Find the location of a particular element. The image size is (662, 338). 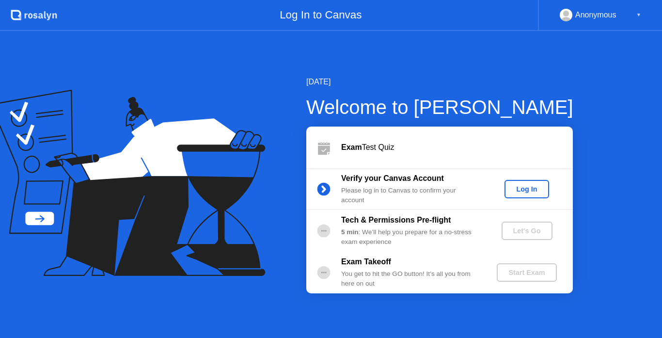

button: Let's Go is located at coordinates (526, 231).